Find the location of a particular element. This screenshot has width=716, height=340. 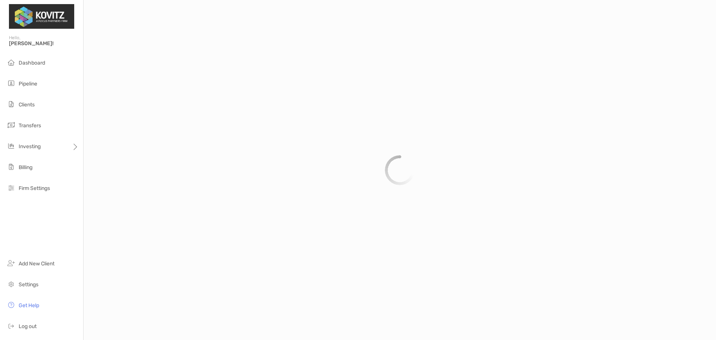

img: investing icon is located at coordinates (11, 146).